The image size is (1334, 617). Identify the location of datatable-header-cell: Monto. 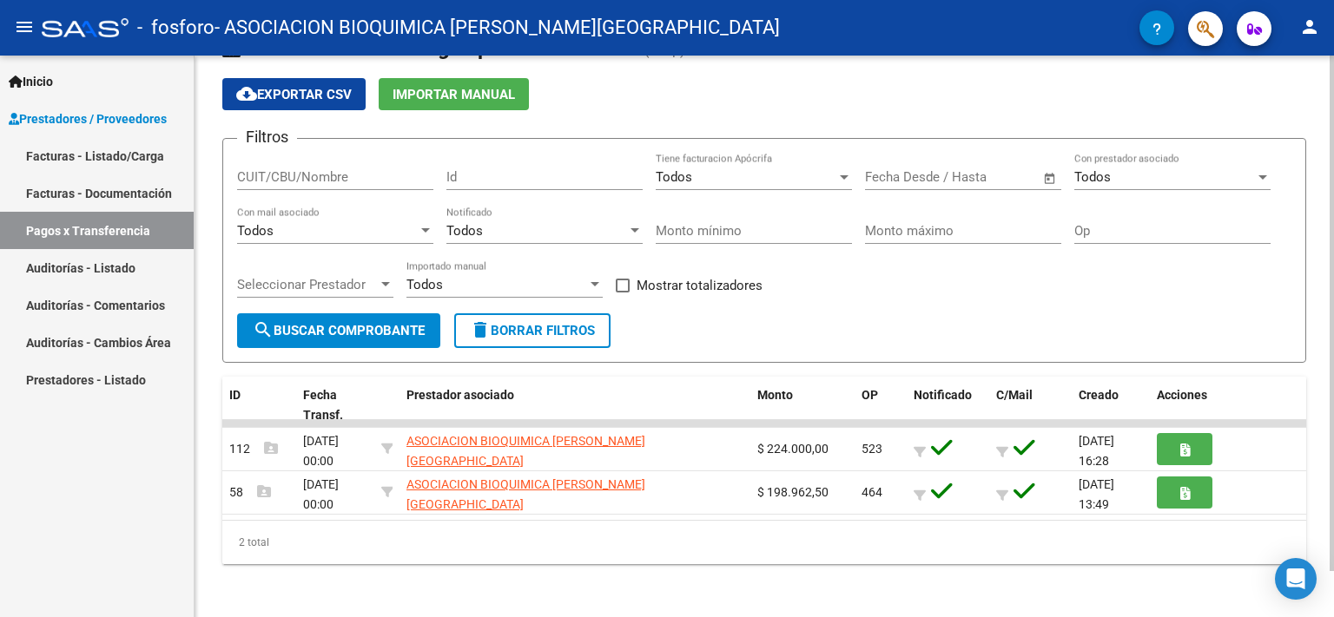
(802, 406).